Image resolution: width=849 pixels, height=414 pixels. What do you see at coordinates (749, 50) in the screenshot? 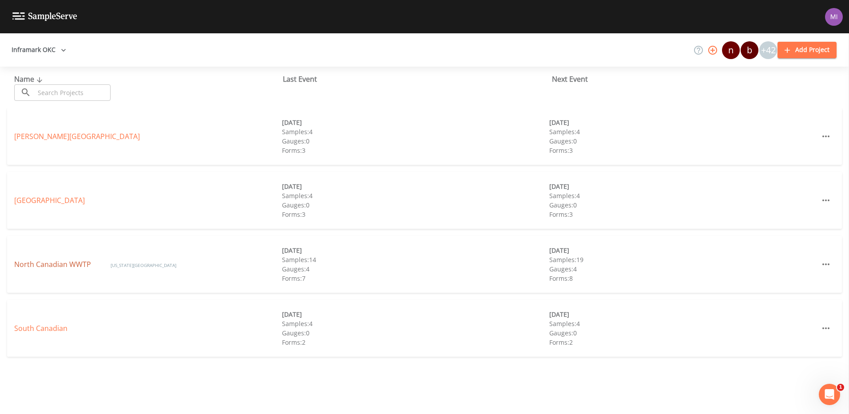
I see `div: bturner@inframark.com` at bounding box center [749, 50].